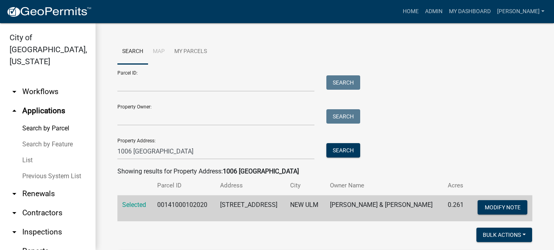 This screenshot has height=250, width=554. Describe the element at coordinates (133, 52) in the screenshot. I see `a: Search` at that location.